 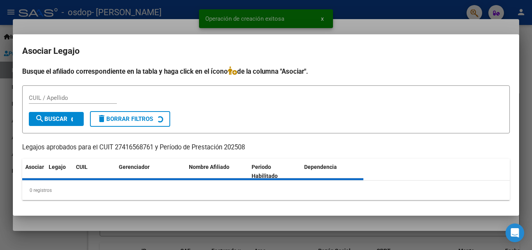 I want to click on h2: Asociar Legajo, so click(x=266, y=51).